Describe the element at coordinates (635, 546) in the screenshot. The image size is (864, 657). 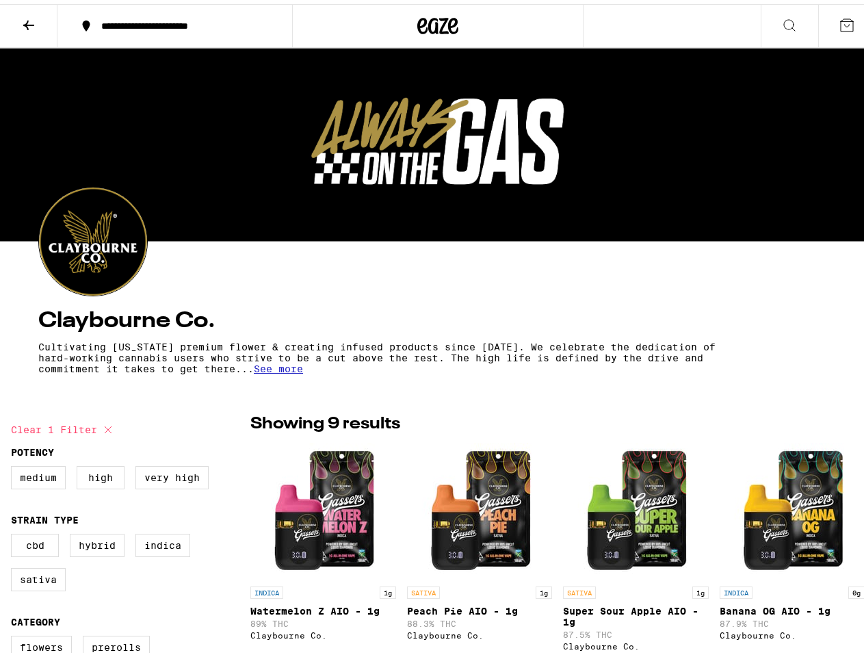
I see `a: Open page for Super Sour Apple AIO - 1g from Claybourne Co.` at that location.